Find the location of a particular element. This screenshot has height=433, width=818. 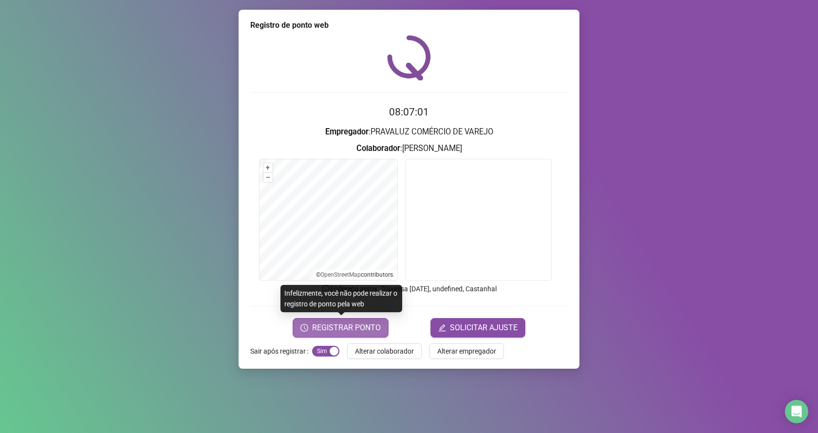

h3: : PRAVALUZ COMÉRCIO DE VAREJO is located at coordinates (409, 132).